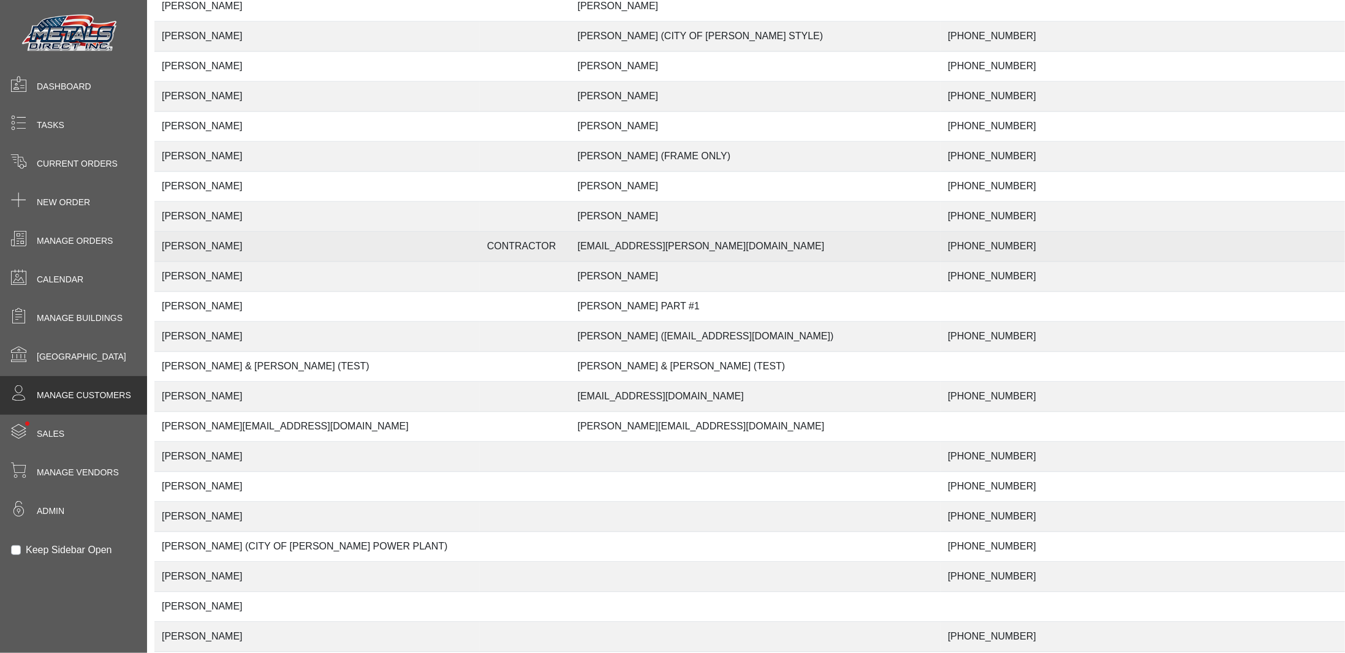 The image size is (1345, 653). What do you see at coordinates (78, 472) in the screenshot?
I see `span: Manage Vendors` at bounding box center [78, 472].